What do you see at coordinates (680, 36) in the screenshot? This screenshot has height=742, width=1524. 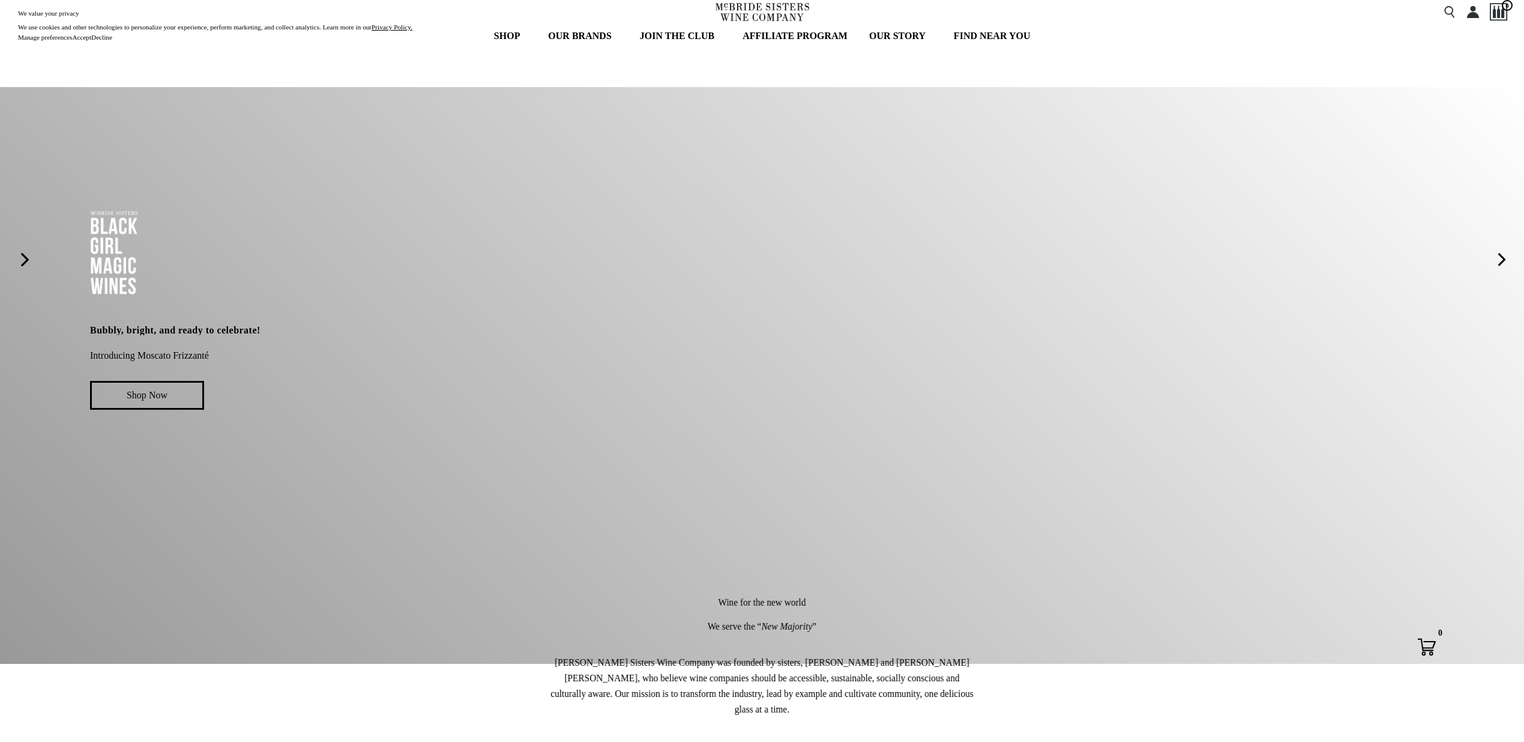 I see `a: JOIN THE CLUB` at bounding box center [680, 36].